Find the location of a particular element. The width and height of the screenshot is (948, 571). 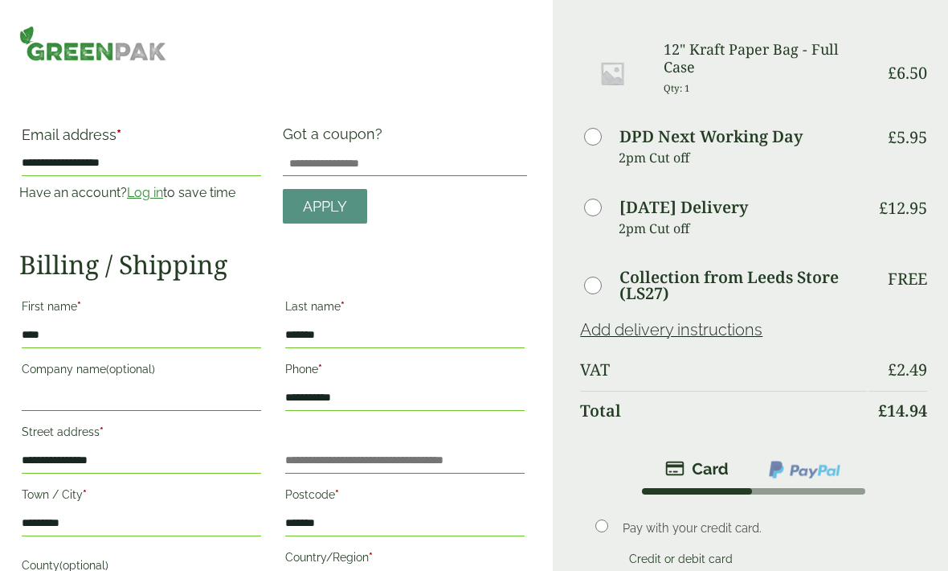

bdi: 5.95 is located at coordinates (907, 137).